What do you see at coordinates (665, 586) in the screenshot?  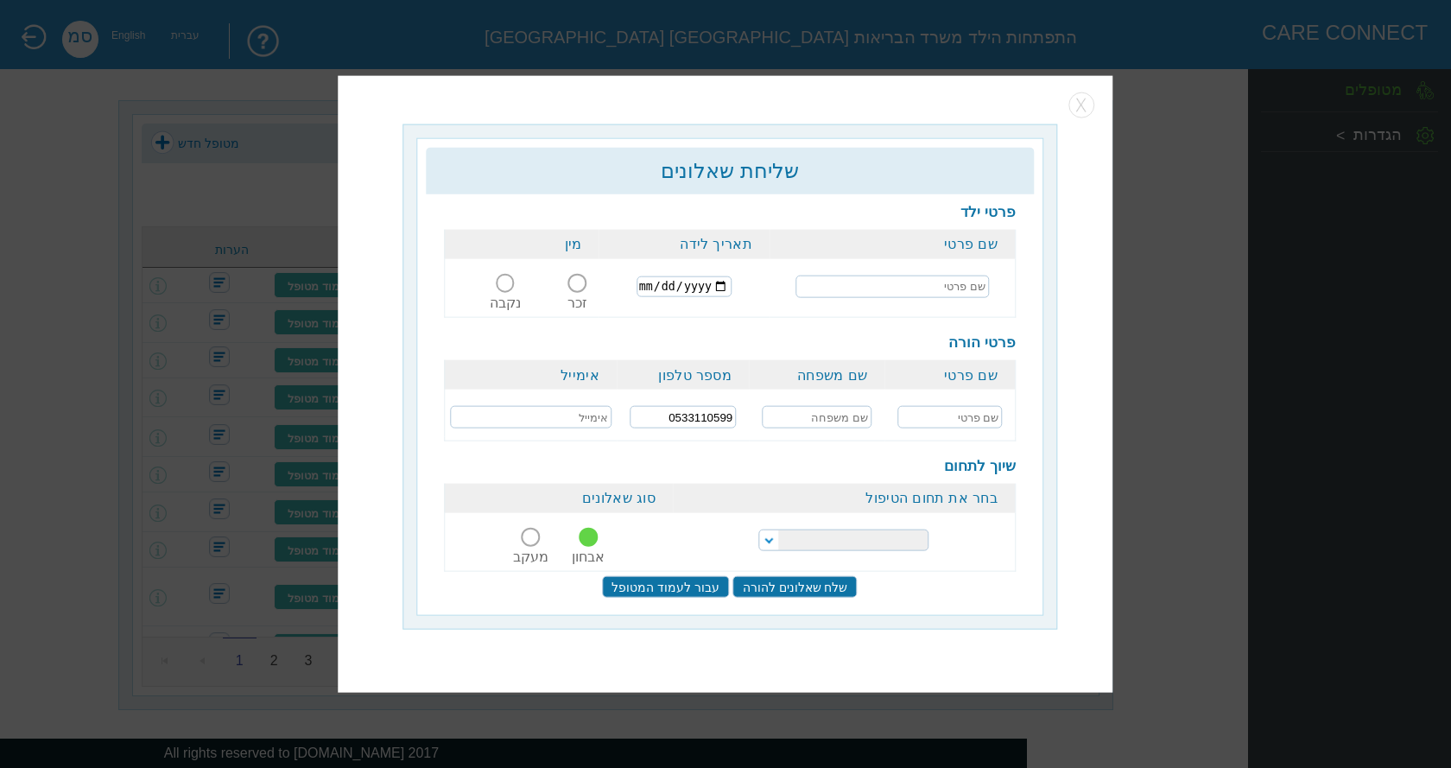 I see `input: עבור לעמוד המטופל` at bounding box center [665, 586].